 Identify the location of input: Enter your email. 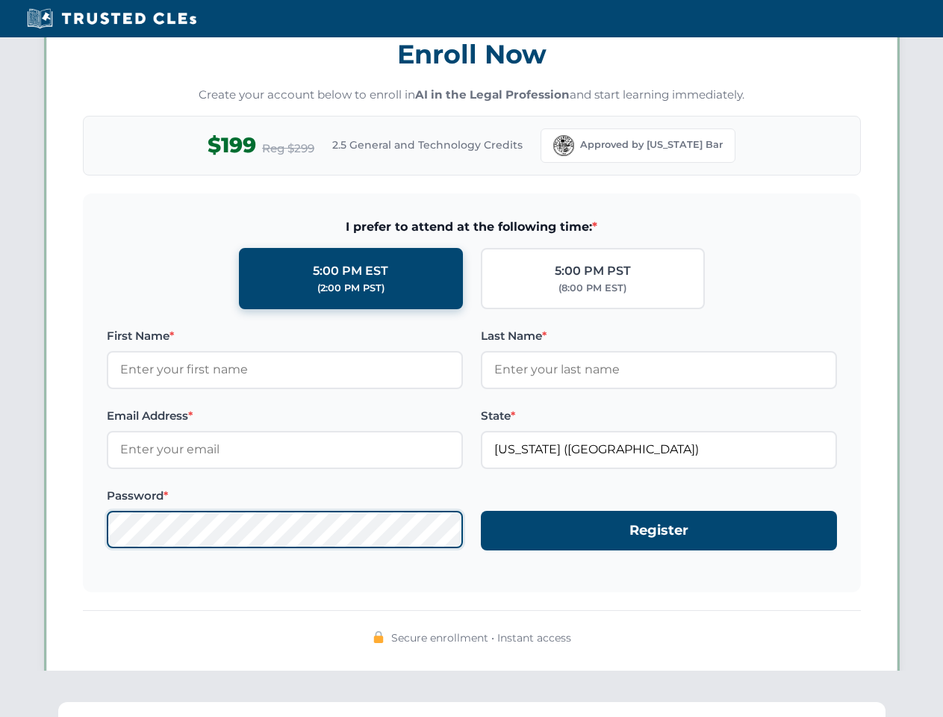
(284, 449).